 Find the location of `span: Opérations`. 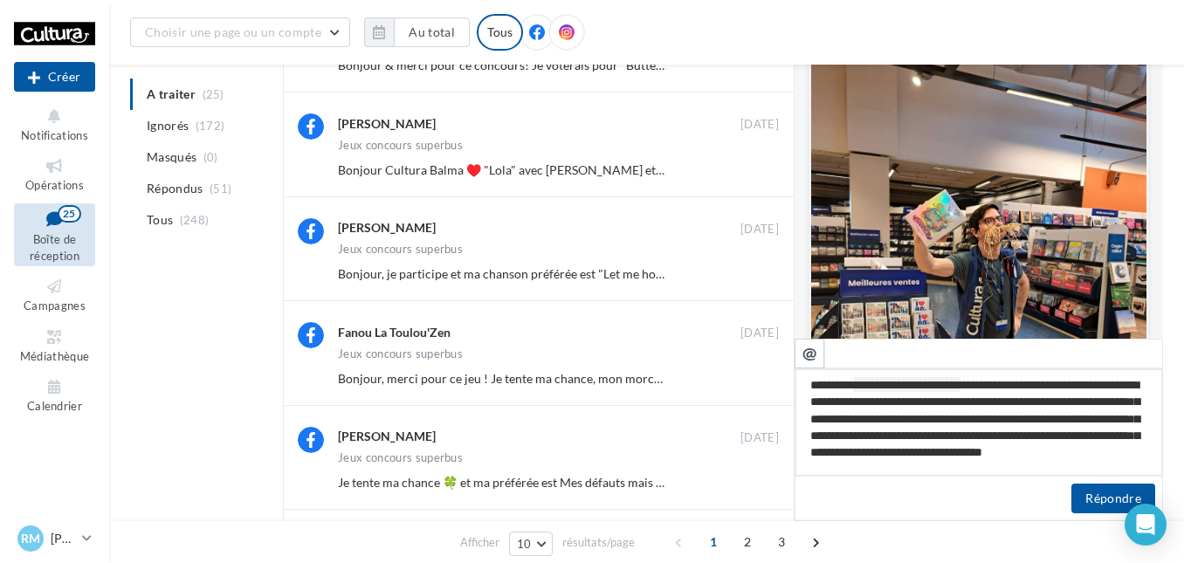

span: Opérations is located at coordinates (54, 185).